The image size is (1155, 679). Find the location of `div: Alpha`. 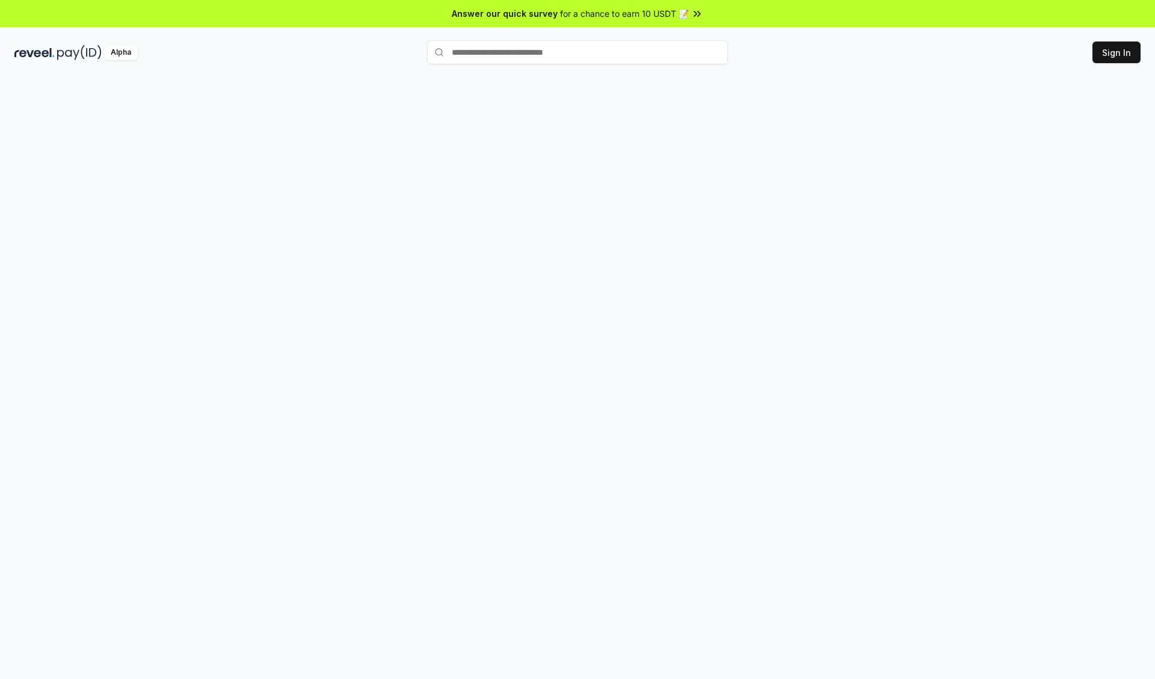

div: Alpha is located at coordinates (121, 52).